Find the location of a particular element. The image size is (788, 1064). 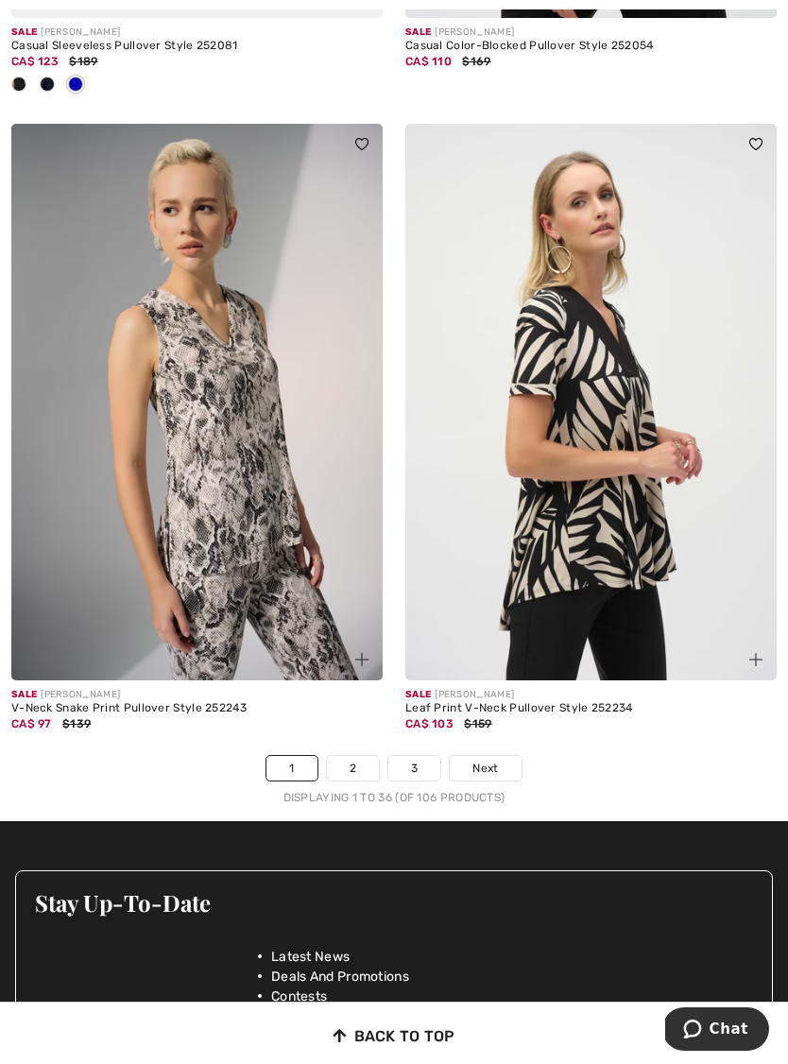

span: Chat is located at coordinates (63, 22).